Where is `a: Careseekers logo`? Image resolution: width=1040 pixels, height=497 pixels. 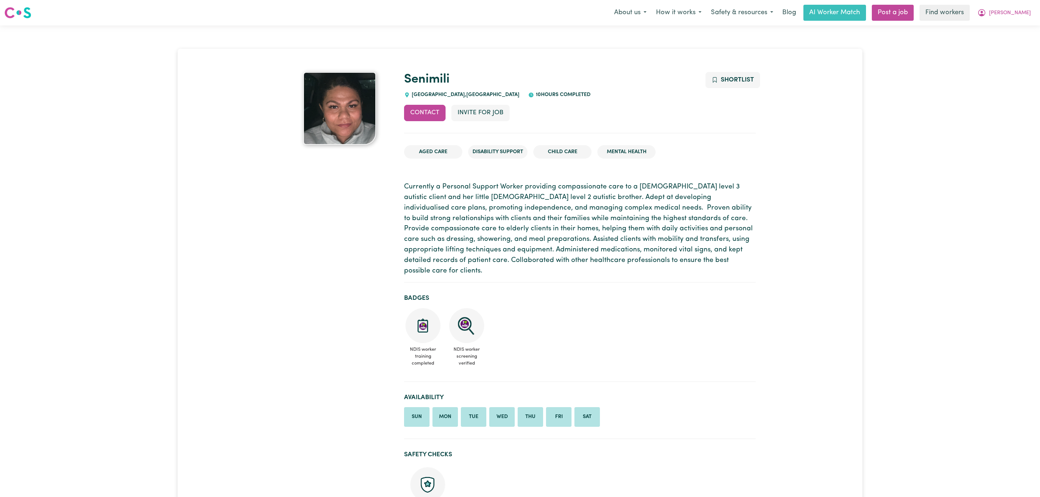 a: Careseekers logo is located at coordinates (18, 13).